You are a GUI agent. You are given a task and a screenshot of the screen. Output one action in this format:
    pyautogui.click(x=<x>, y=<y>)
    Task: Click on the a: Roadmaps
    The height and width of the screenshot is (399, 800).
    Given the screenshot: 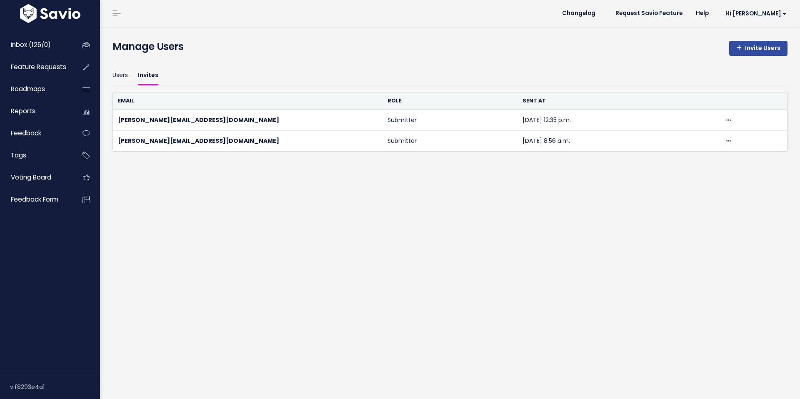 What is the action you would take?
    pyautogui.click(x=35, y=89)
    